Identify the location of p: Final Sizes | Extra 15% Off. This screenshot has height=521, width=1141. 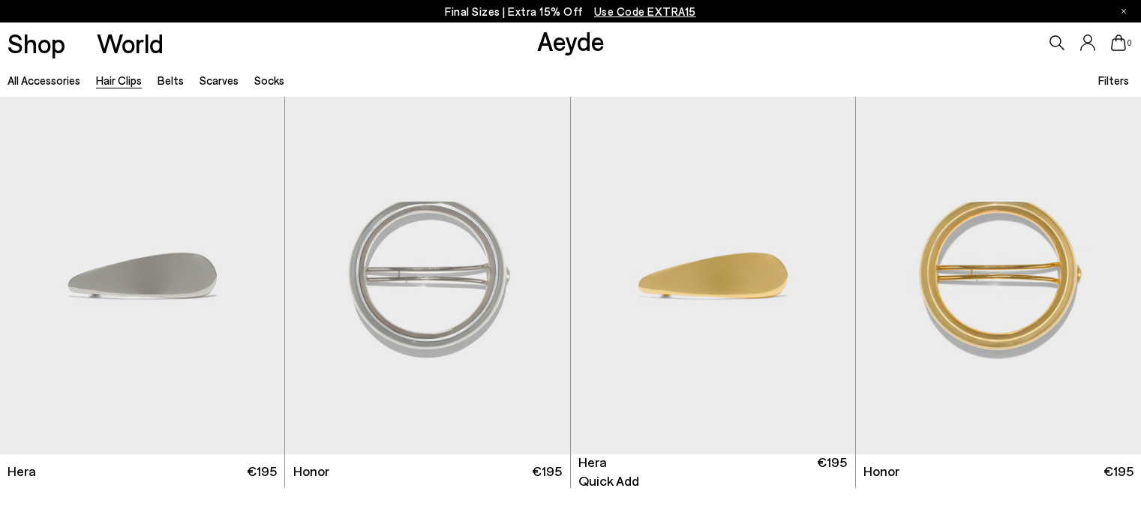
(570, 11).